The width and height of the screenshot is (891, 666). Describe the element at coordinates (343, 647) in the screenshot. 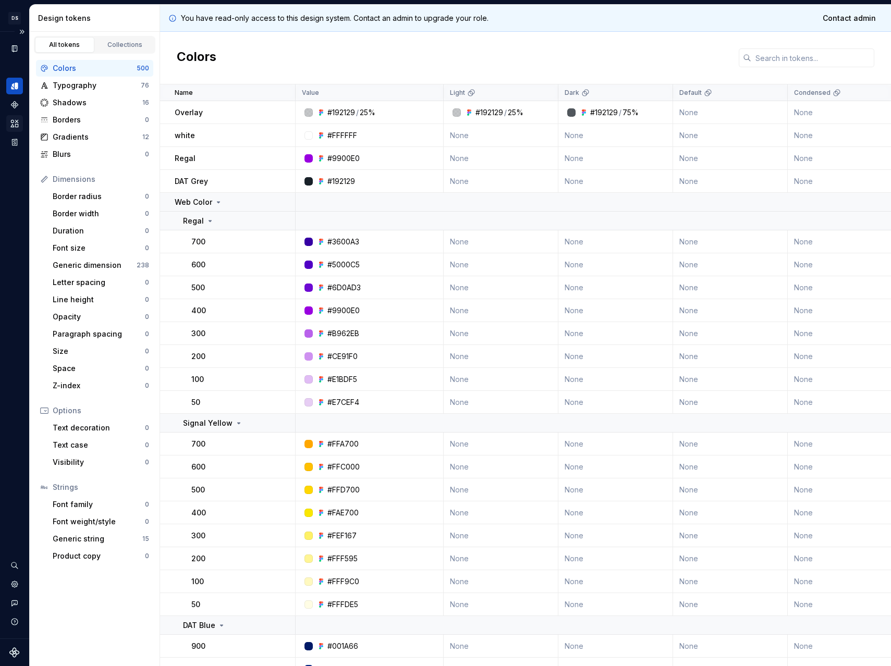

I see `div: #001A66` at that location.